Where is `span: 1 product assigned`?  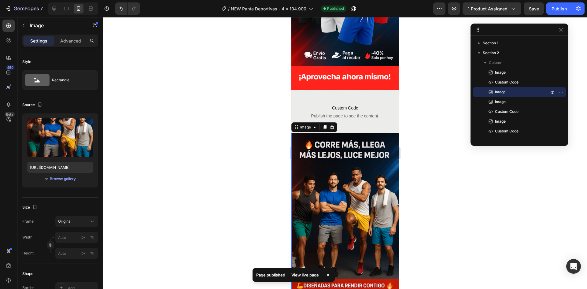
span: 1 product assigned is located at coordinates (488, 9).